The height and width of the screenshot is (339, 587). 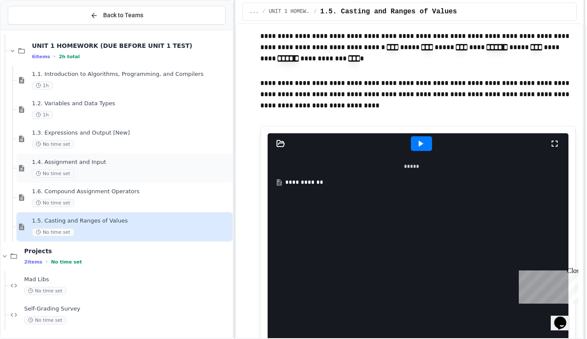 I want to click on span: Self-Grading Survey, so click(x=127, y=309).